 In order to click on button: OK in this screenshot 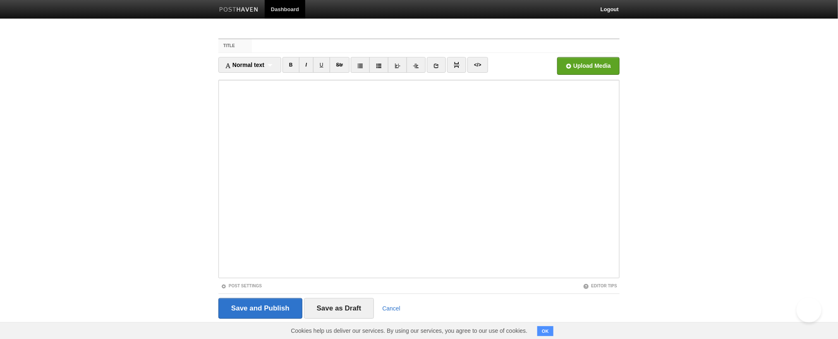, I will do `click(545, 331)`.